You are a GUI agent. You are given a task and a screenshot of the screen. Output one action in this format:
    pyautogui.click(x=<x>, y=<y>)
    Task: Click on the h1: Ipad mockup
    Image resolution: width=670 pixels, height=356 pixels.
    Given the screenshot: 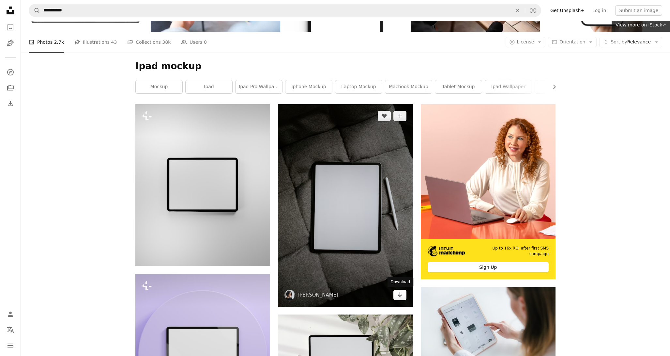 What is the action you would take?
    pyautogui.click(x=346, y=66)
    